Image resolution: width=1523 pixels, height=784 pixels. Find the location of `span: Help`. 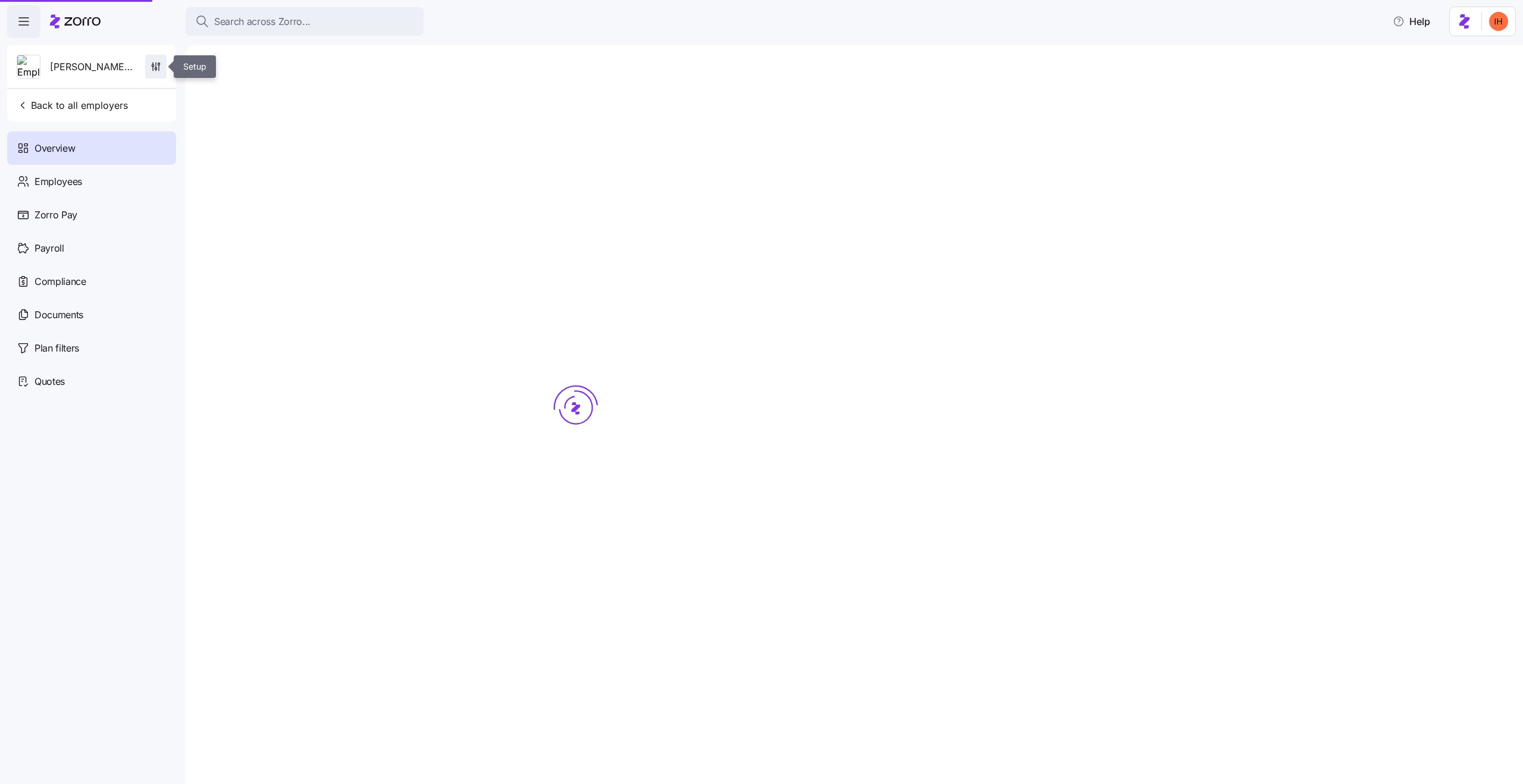

span: Help is located at coordinates (1411, 21).